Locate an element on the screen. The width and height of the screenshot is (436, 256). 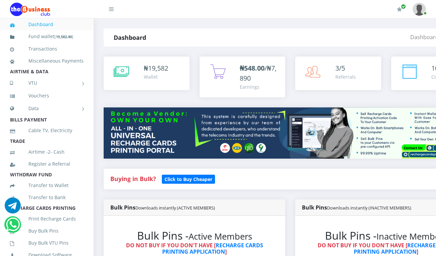
a: VTU is located at coordinates (47, 83).